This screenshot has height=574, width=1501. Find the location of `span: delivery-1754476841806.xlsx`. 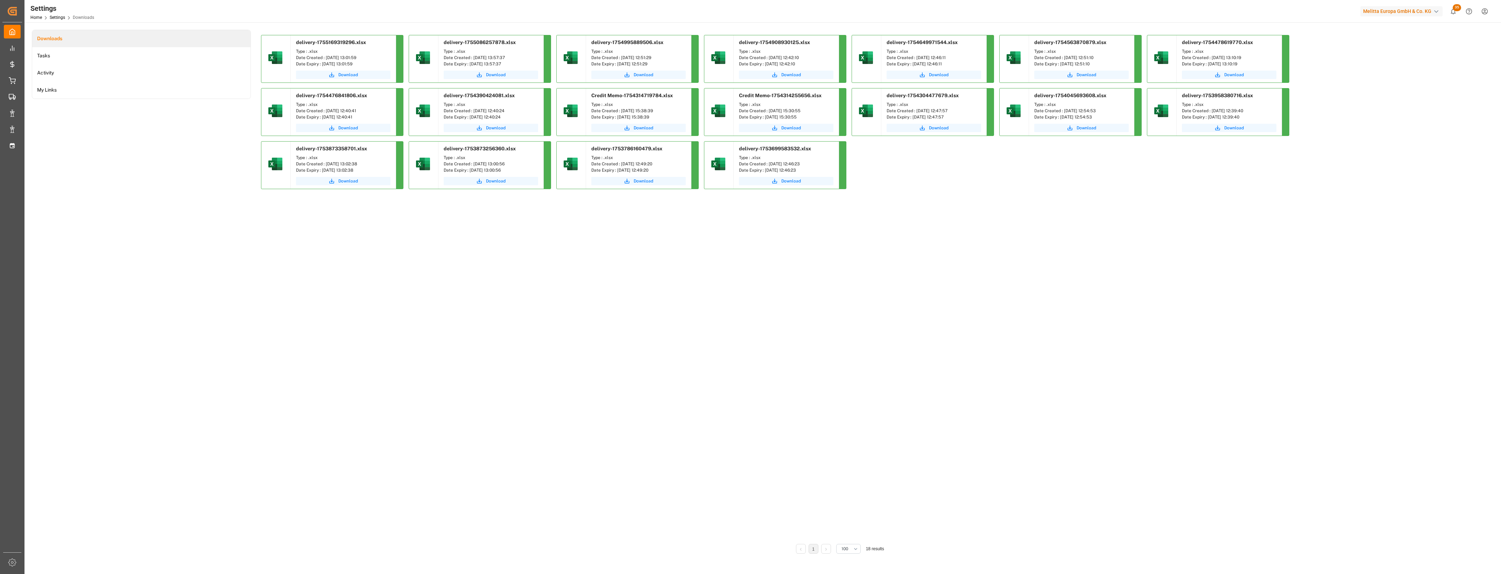

span: delivery-1754476841806.xlsx is located at coordinates (331, 95).